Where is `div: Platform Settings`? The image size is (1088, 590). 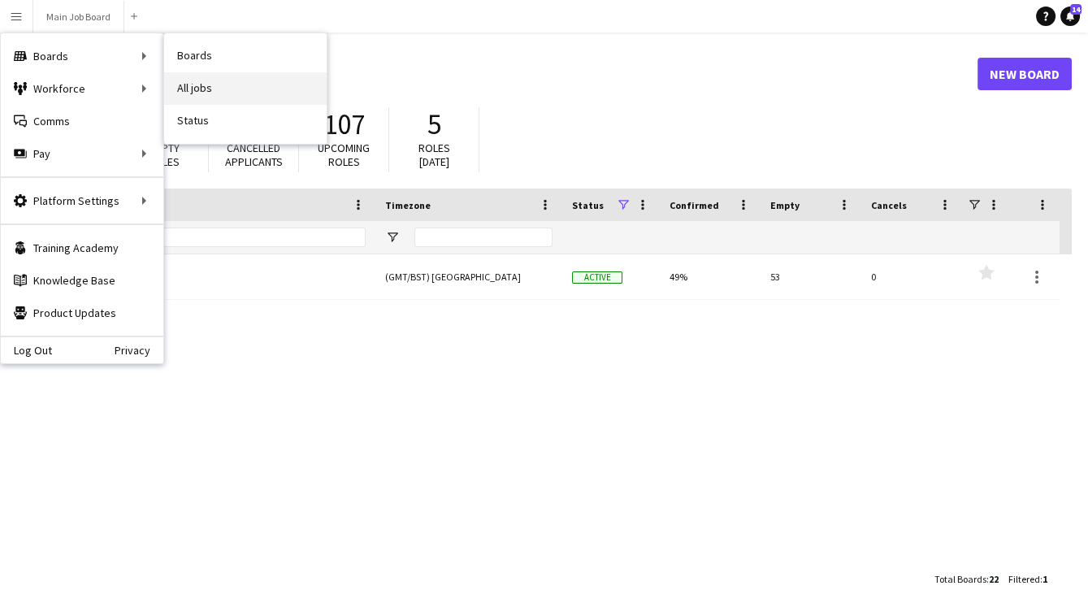
div: Platform Settings is located at coordinates (82, 201).